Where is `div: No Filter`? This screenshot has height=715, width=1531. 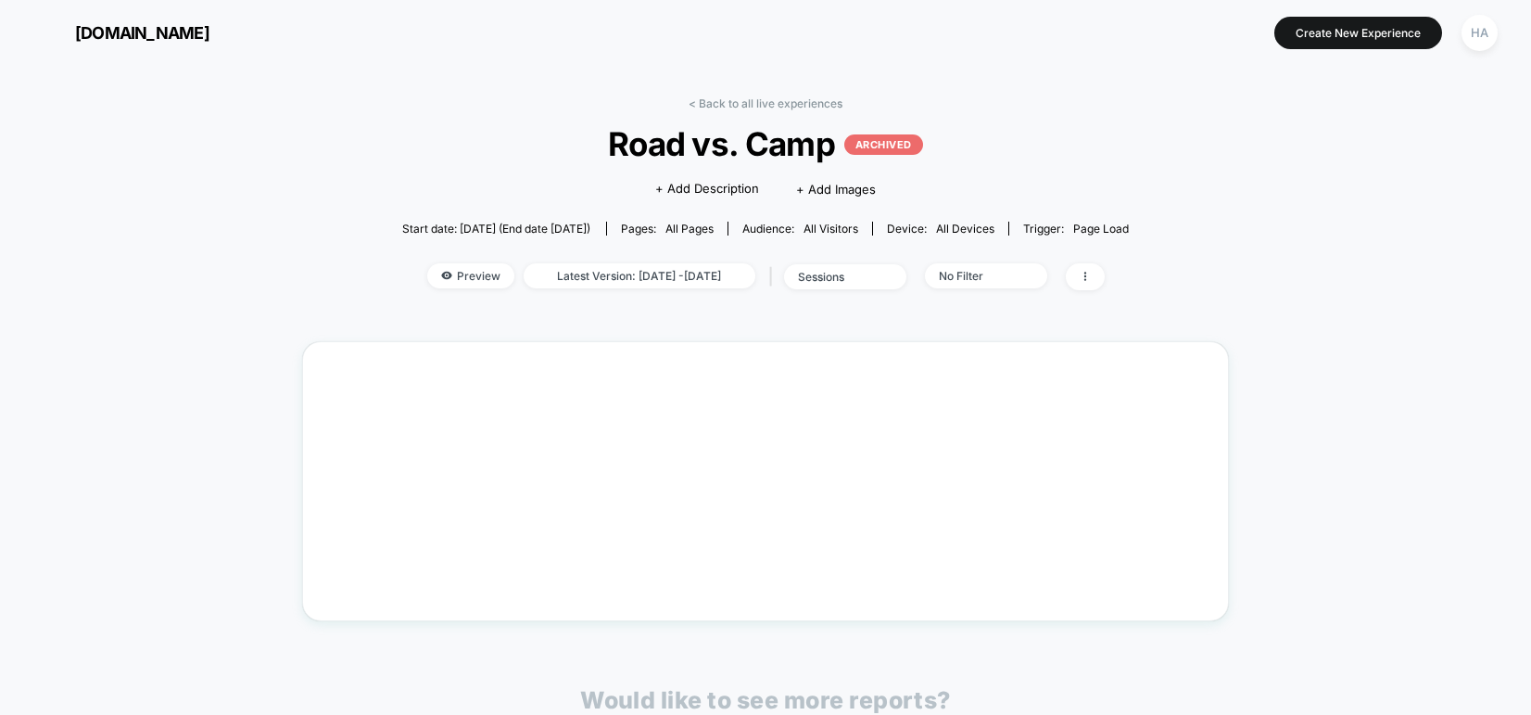
div: No Filter is located at coordinates (976, 275).